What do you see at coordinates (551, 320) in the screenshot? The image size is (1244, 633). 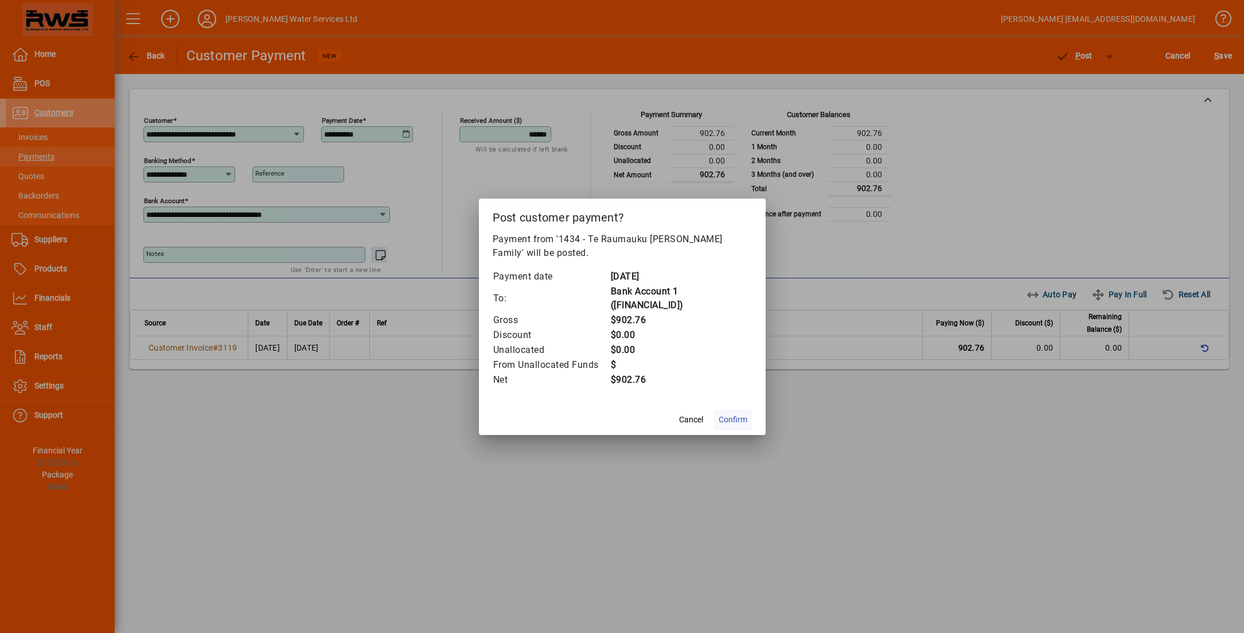 I see `td: Gross` at bounding box center [551, 320].